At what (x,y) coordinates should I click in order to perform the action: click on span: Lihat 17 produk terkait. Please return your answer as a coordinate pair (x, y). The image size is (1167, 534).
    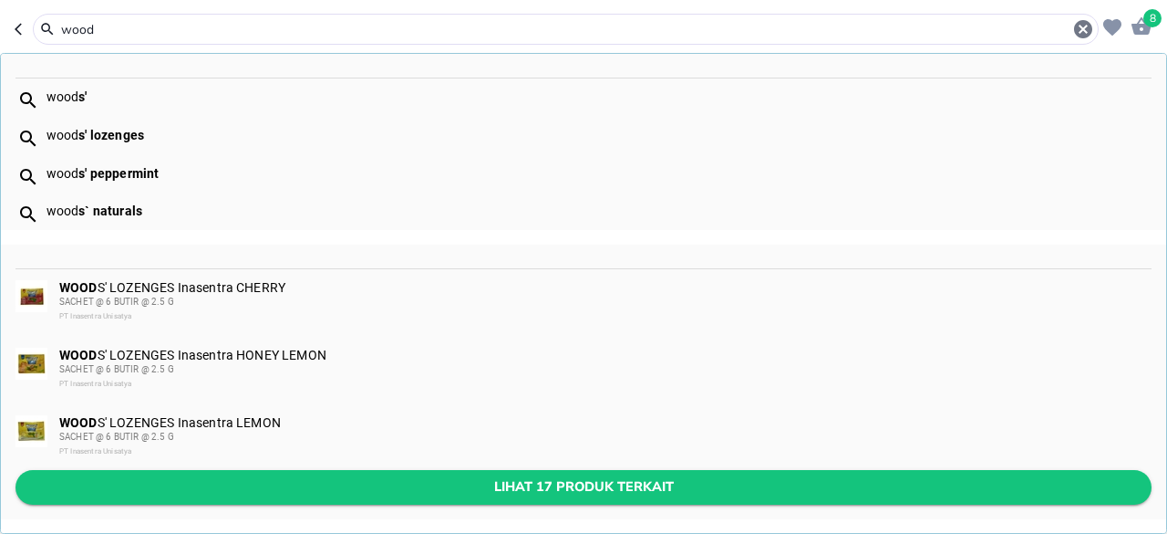
    Looking at the image, I should click on (584, 486).